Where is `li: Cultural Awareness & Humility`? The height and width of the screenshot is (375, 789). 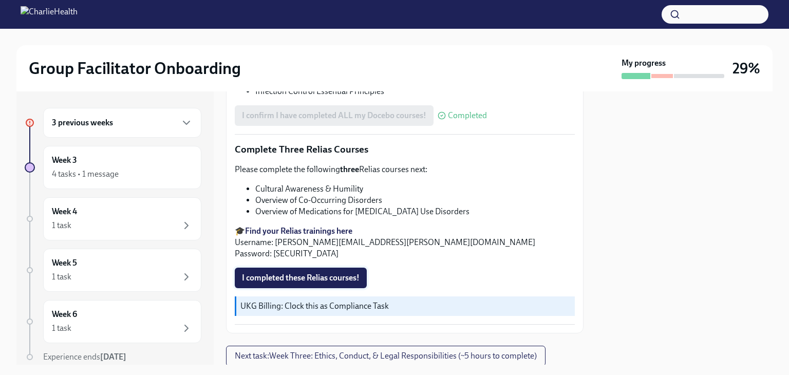
li: Cultural Awareness & Humility is located at coordinates (415, 189).